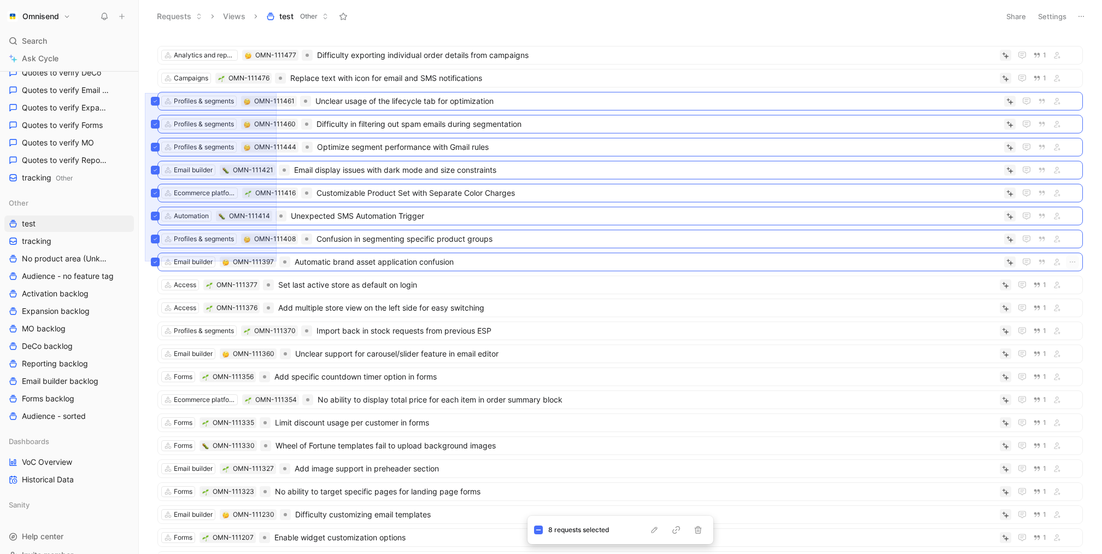  Describe the element at coordinates (69, 441) in the screenshot. I see `div: Dashboards` at that location.